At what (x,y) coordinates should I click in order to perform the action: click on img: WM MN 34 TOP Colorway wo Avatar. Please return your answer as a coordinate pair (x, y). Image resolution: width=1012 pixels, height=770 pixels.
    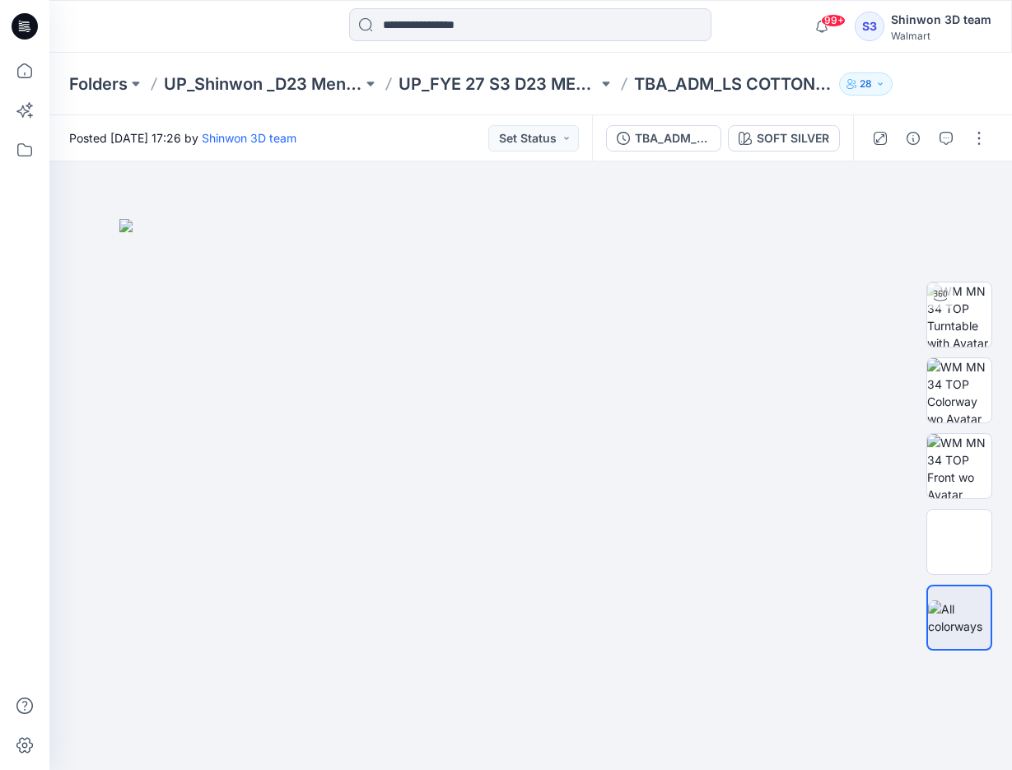
    Looking at the image, I should click on (959, 390).